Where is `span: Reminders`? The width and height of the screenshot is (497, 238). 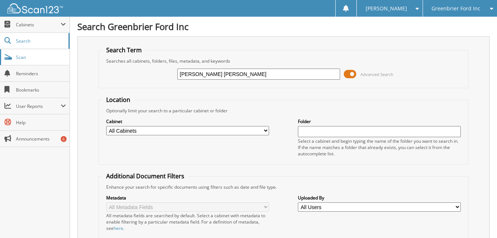
span: Reminders is located at coordinates (41, 73).